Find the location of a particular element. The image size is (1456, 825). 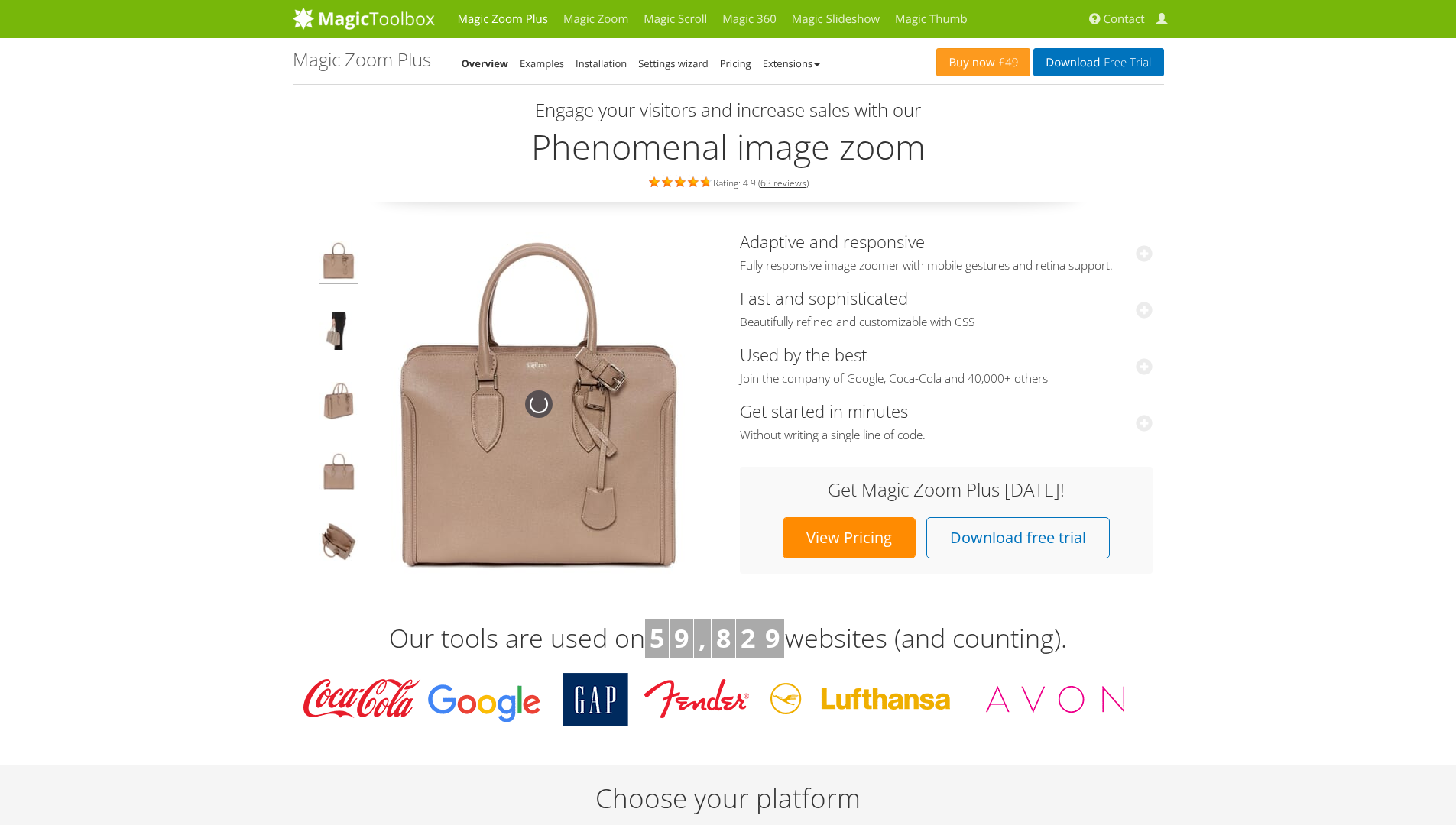

a: Settings wizard is located at coordinates (673, 63).